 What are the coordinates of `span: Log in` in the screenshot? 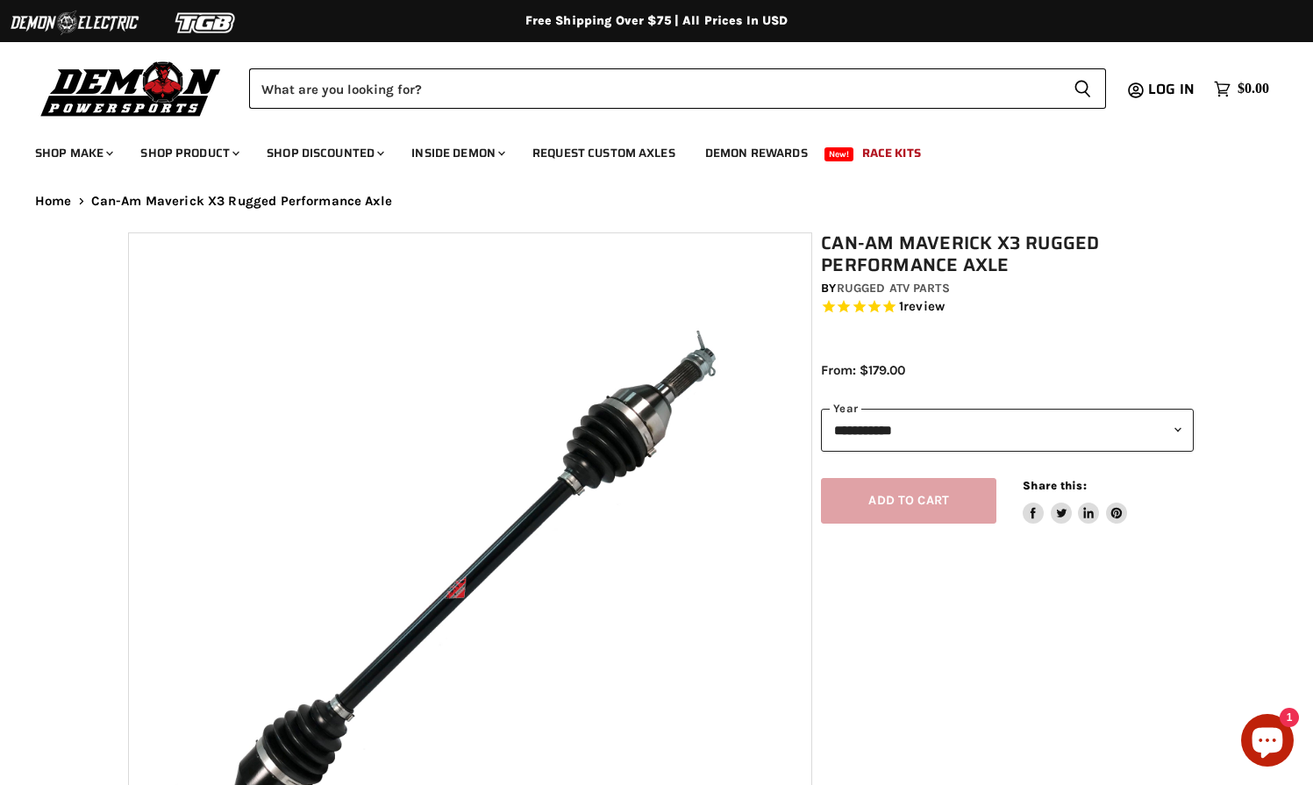 It's located at (1171, 89).